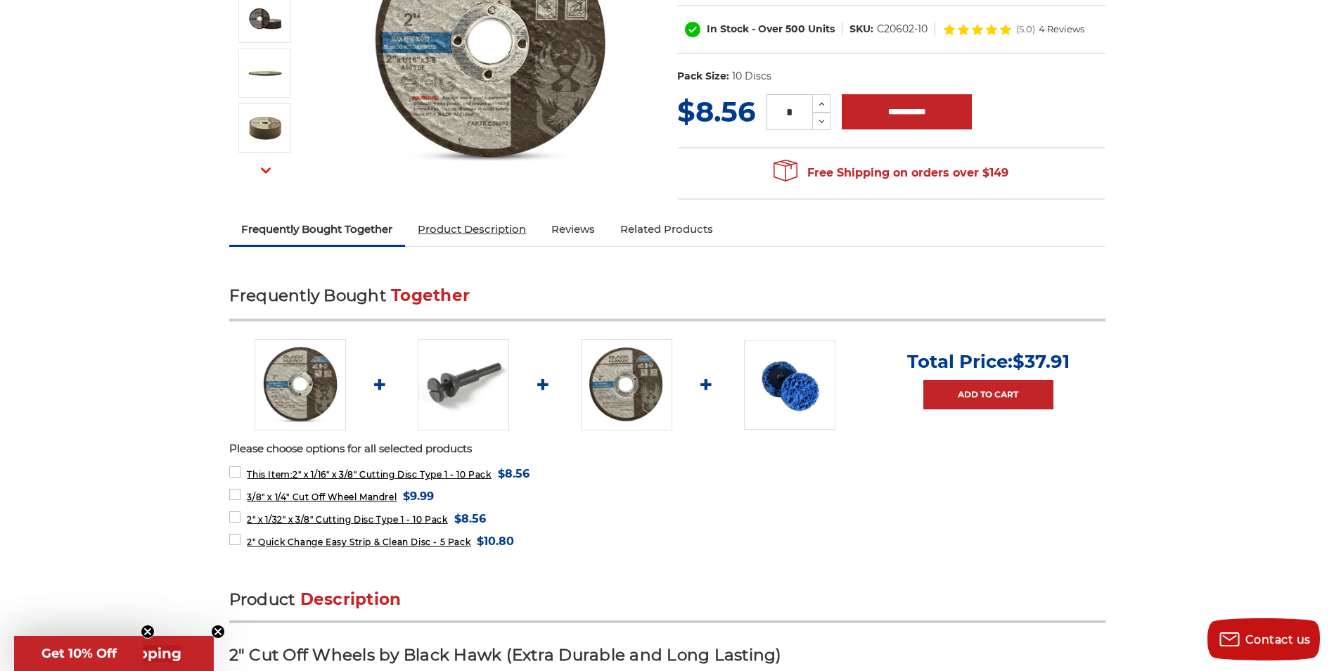  What do you see at coordinates (472, 229) in the screenshot?
I see `a: Product Description` at bounding box center [472, 229].